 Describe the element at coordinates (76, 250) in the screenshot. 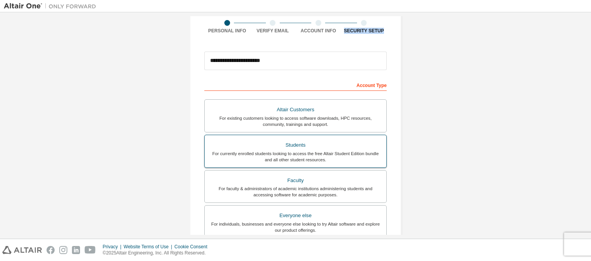

I see `img: linkedin.svg` at that location.